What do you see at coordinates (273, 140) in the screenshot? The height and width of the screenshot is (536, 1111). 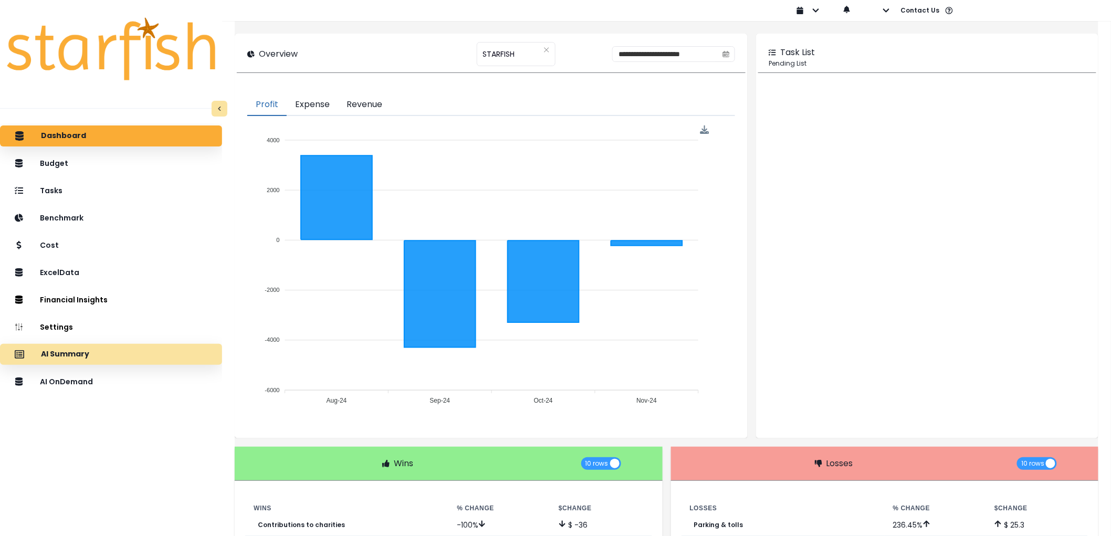 I see `tspan: 4000` at bounding box center [273, 140].